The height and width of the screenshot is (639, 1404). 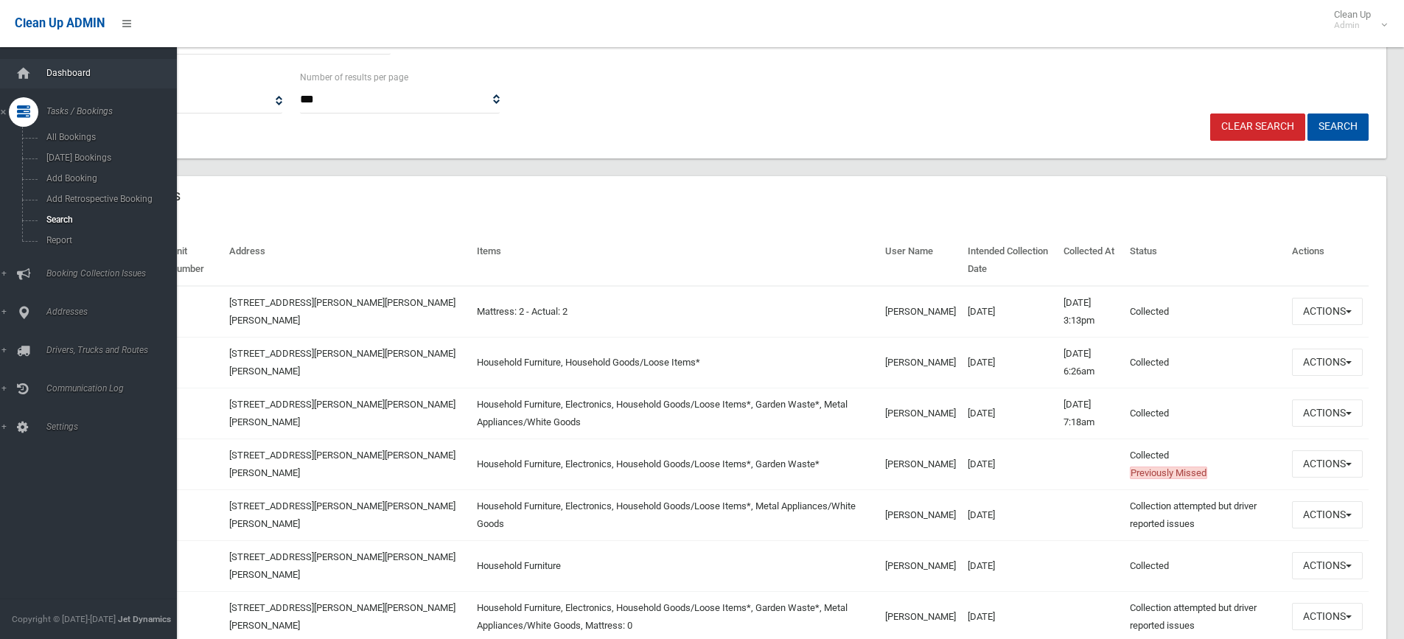 What do you see at coordinates (354, 77) in the screenshot?
I see `label: Number of results per page` at bounding box center [354, 77].